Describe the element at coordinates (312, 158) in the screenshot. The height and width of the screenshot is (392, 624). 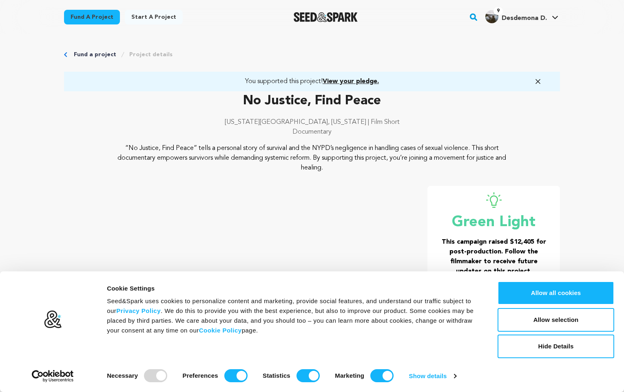
I see `p: “No Justice, Find Peace” tells a personal story of survival and the NYPD’s negligence in handling...` at that location.